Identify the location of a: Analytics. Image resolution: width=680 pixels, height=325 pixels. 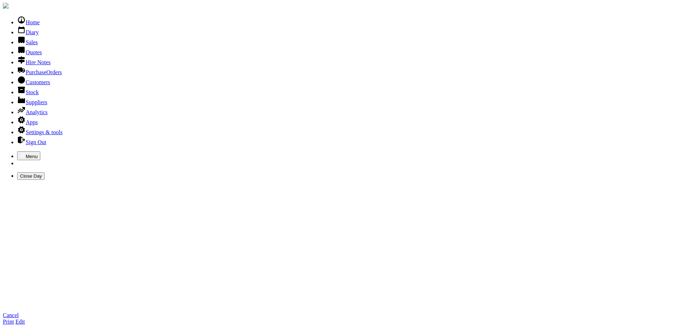
(32, 112).